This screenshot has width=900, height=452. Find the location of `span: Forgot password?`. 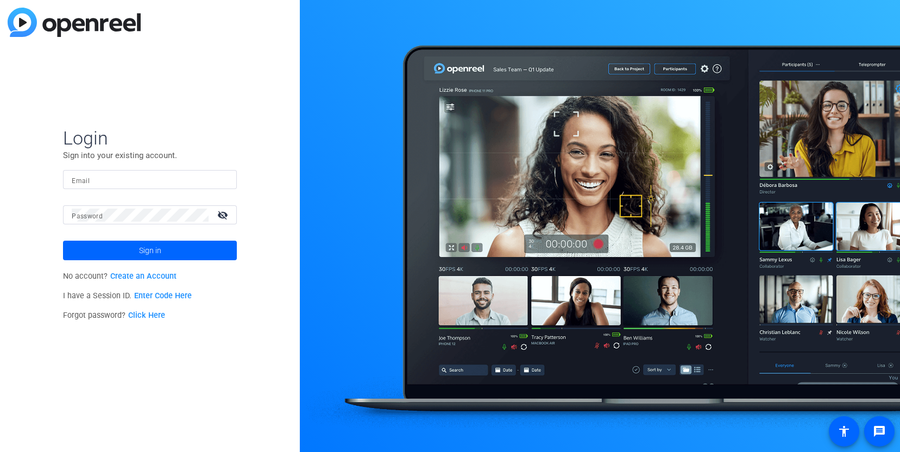

span: Forgot password? is located at coordinates (114, 315).